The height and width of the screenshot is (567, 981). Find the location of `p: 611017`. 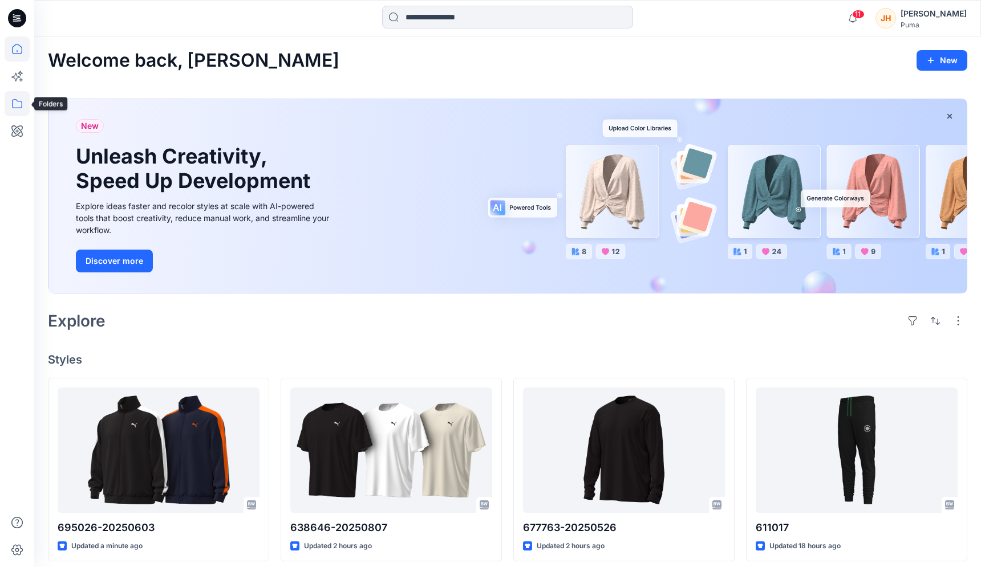

p: 611017 is located at coordinates (856, 528).